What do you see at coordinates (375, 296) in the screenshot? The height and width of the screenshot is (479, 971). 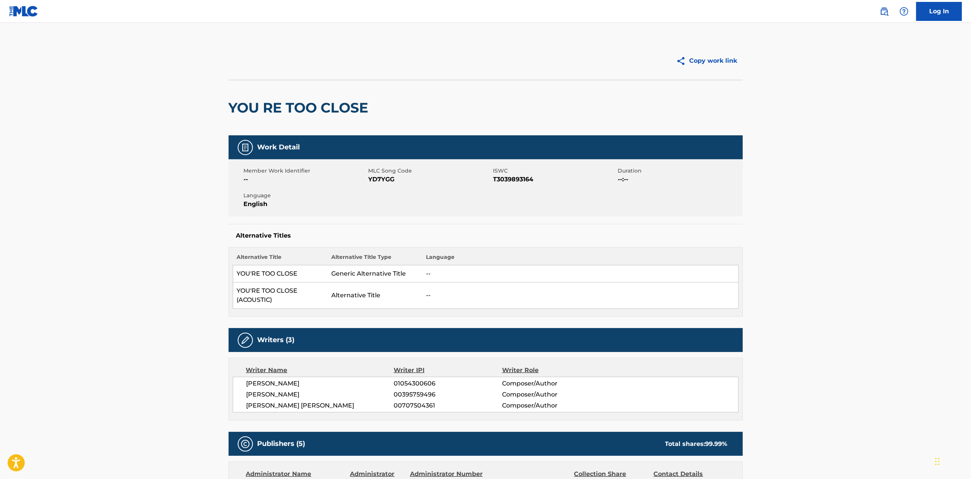 I see `td: Alternative Title` at bounding box center [375, 296].